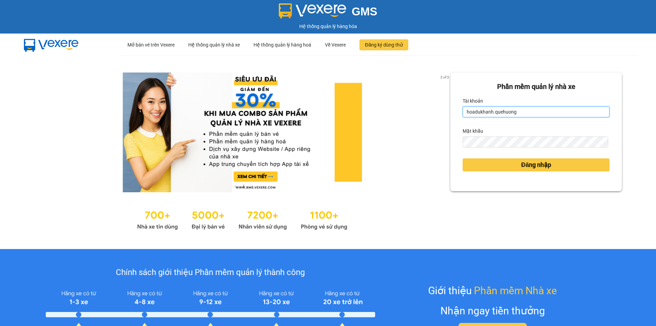  What do you see at coordinates (313, 11) in the screenshot?
I see `img: logo 2` at bounding box center [313, 11].